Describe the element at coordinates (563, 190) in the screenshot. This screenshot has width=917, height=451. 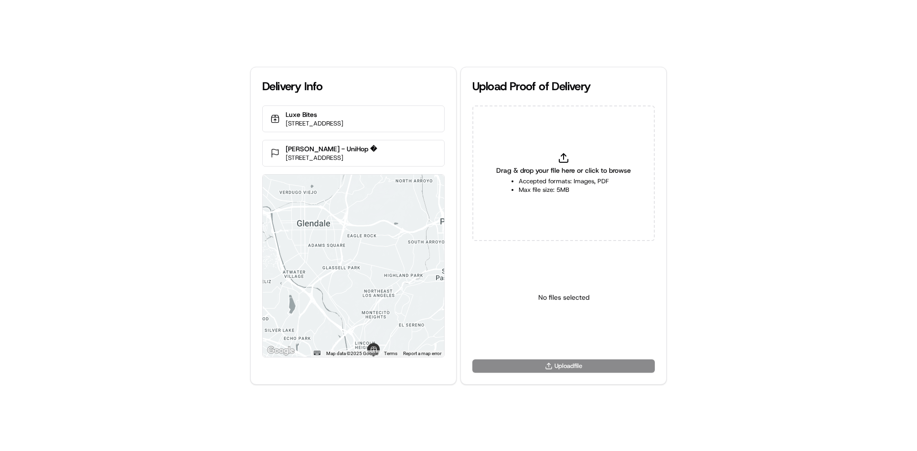
I see `li: Max file size: 5MB` at that location.